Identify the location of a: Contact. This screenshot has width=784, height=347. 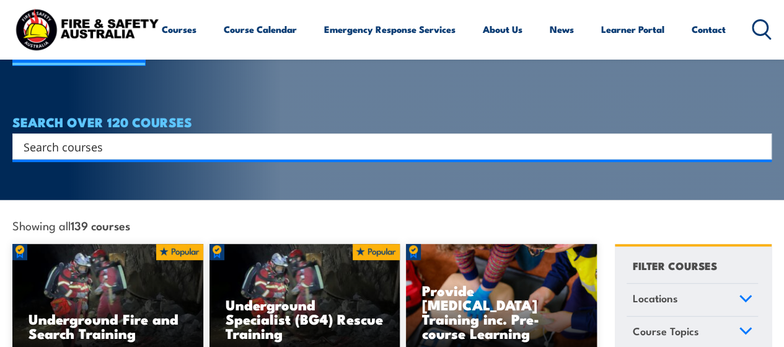
(709, 29).